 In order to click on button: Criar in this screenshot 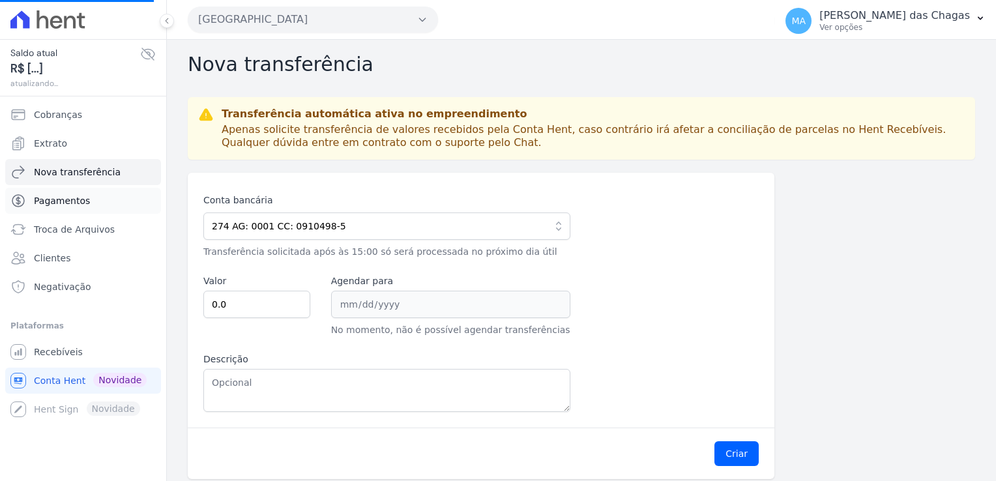, I will do `click(737, 454)`.